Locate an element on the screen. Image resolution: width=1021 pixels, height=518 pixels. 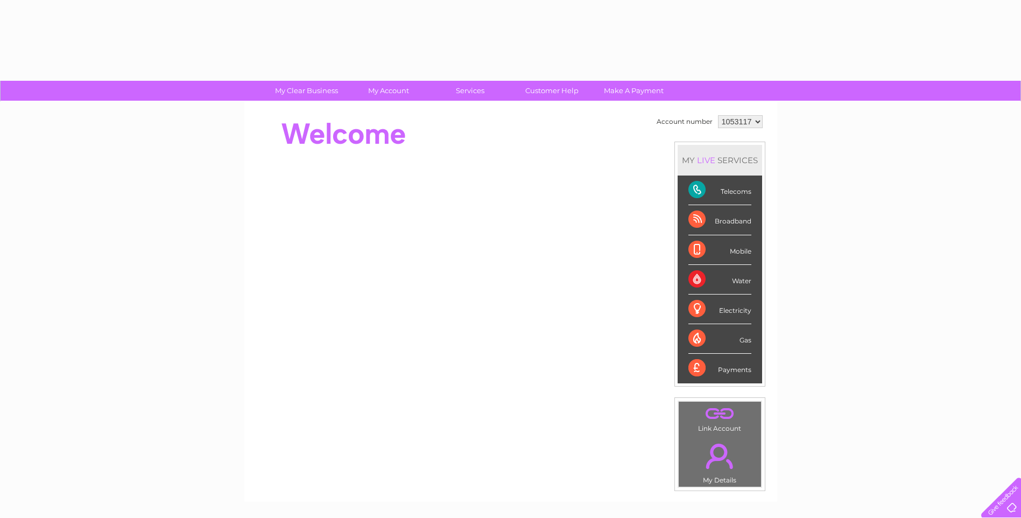
td: Account number is located at coordinates (685, 122).